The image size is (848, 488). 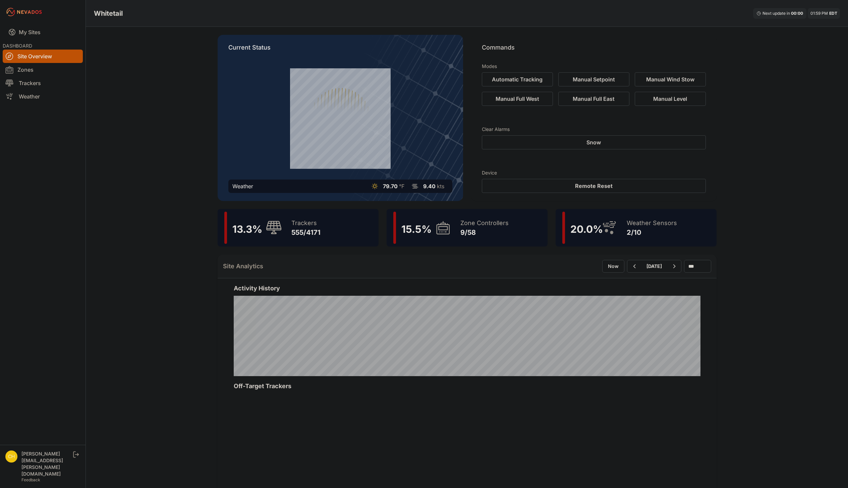 What do you see at coordinates (43, 97) in the screenshot?
I see `a: Weather` at bounding box center [43, 97].